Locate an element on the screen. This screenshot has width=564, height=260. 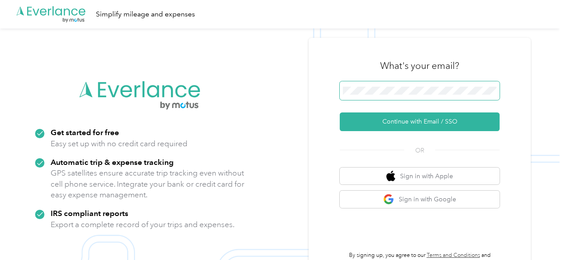
strong: Automatic trip & expense tracking is located at coordinates (112, 162).